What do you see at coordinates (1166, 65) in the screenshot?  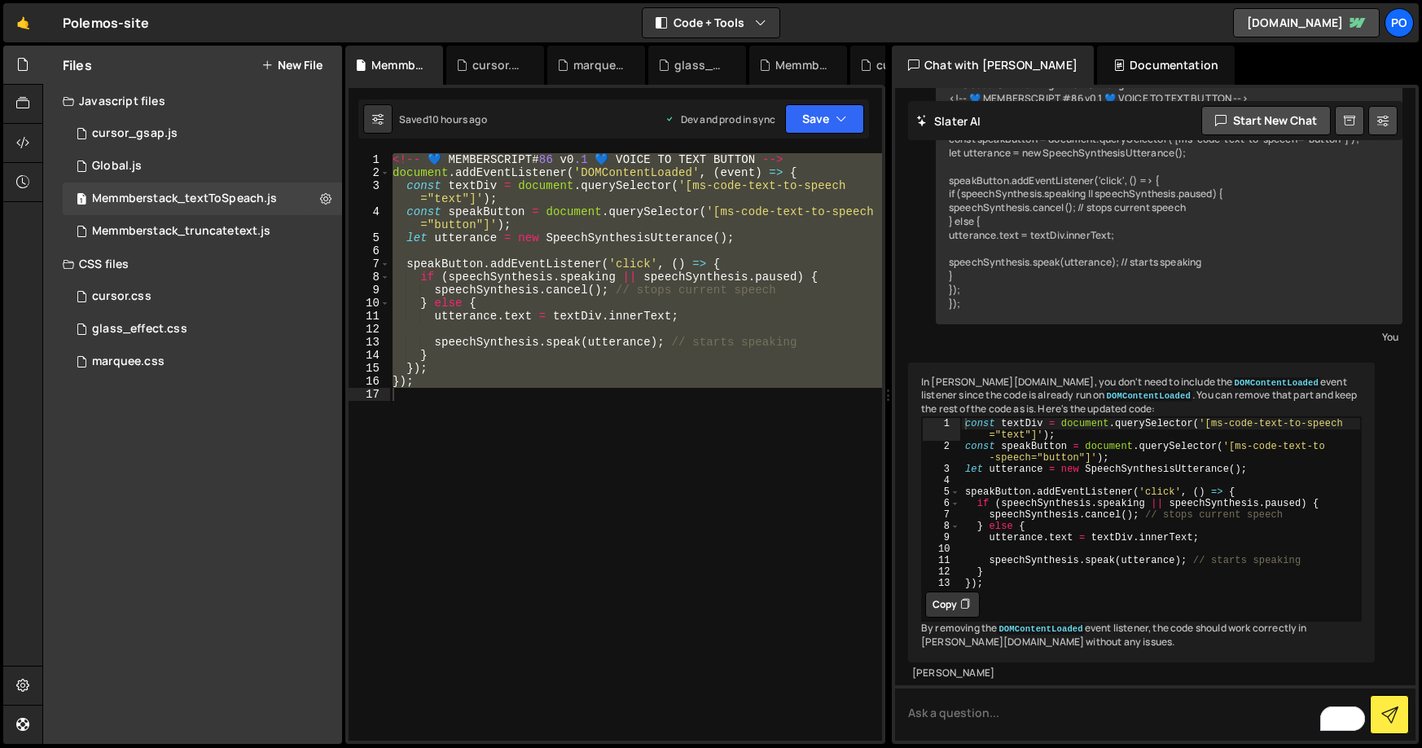 I see `div: Documentation` at bounding box center [1166, 65].